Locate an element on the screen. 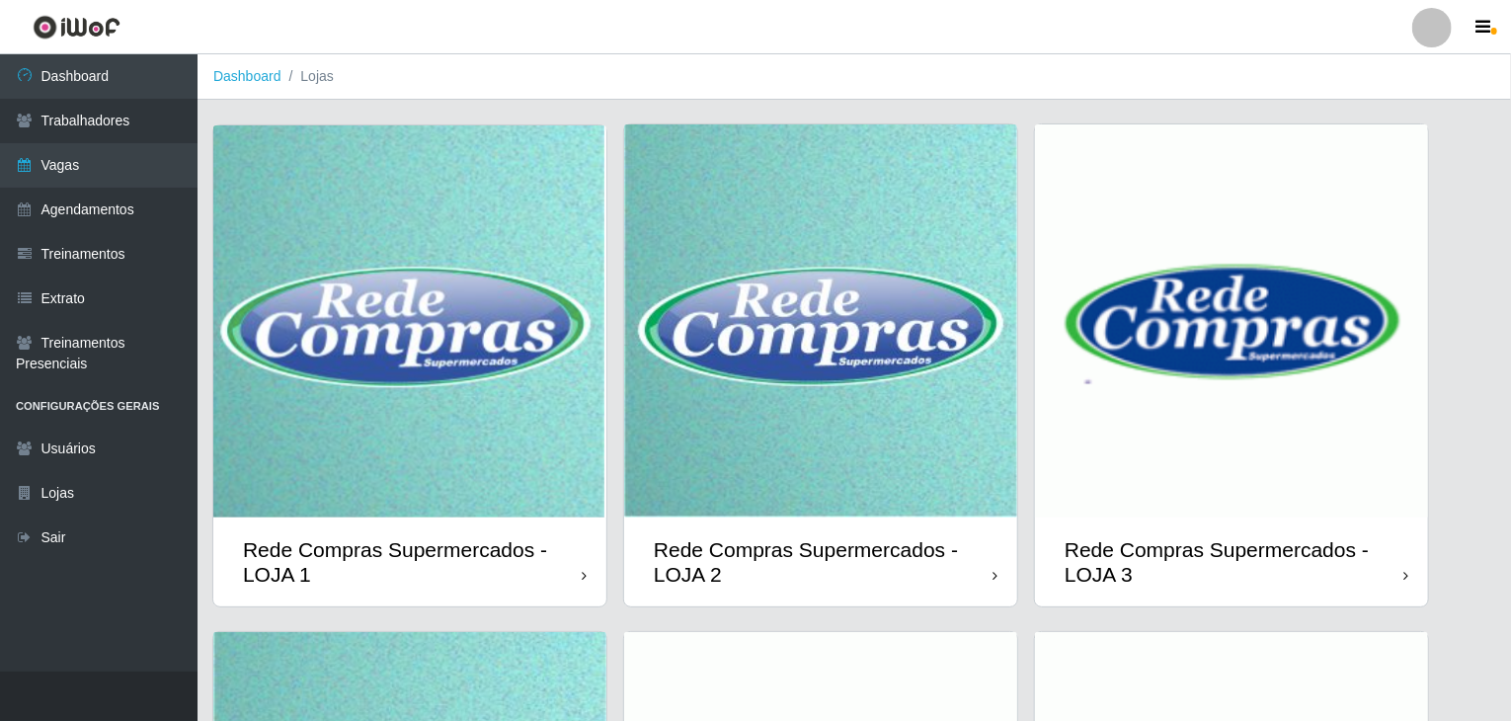 The height and width of the screenshot is (721, 1511). img: CoreUI Logo is located at coordinates (76, 27).